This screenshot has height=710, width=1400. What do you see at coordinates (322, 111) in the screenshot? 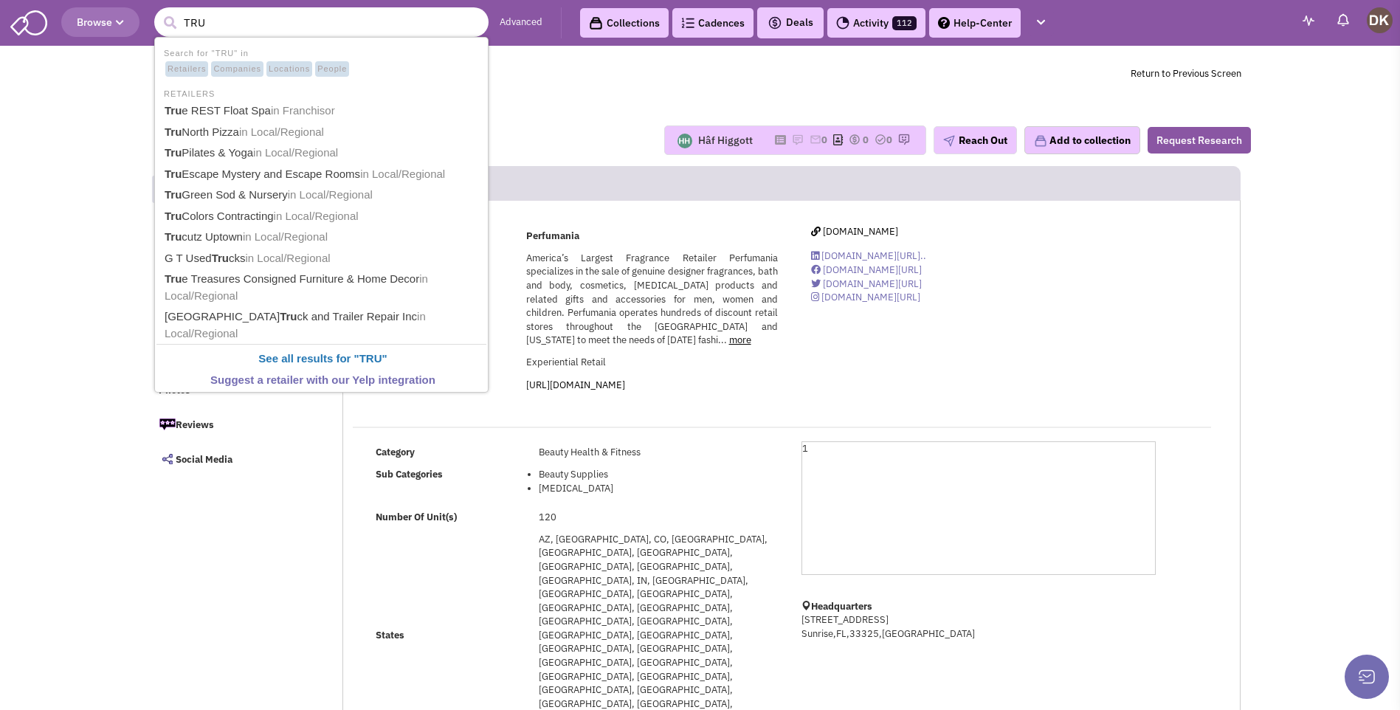
I see `a: True REST Float Spain Franchisor` at bounding box center [322, 111].